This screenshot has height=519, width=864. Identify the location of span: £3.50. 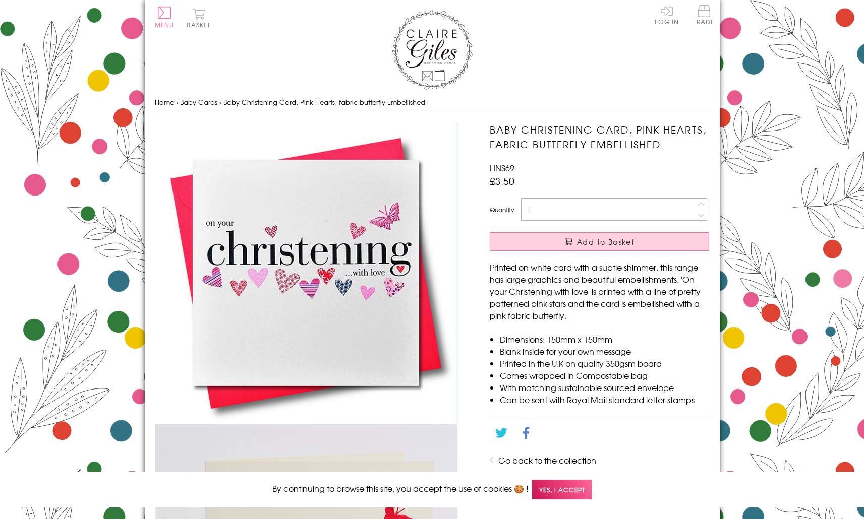
(502, 181).